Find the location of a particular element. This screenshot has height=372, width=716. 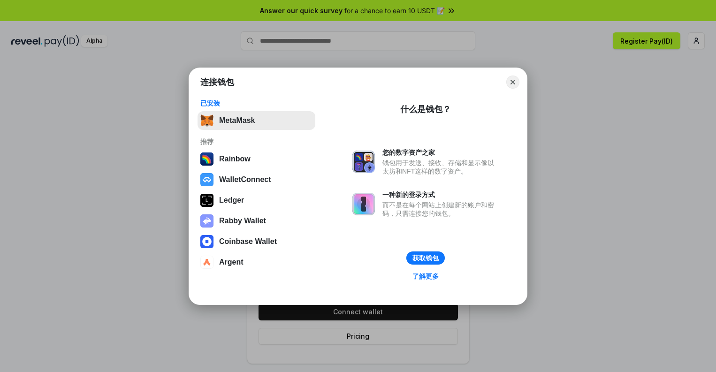

div: MetaMask is located at coordinates (237, 121).